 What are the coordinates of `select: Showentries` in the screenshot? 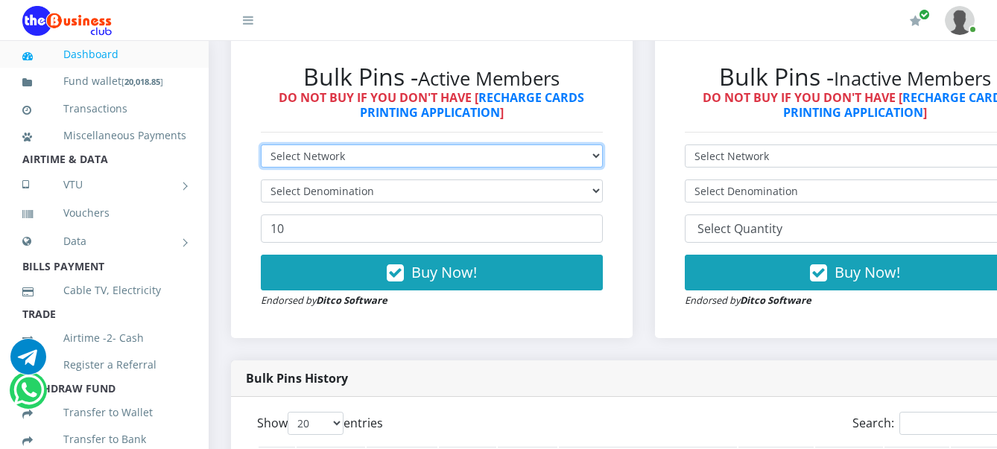 It's located at (315, 423).